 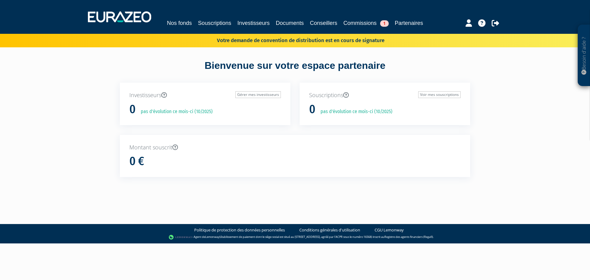 What do you see at coordinates (409, 237) in the screenshot?
I see `a: Registre des agents financiers (Regafi)` at bounding box center [409, 237].